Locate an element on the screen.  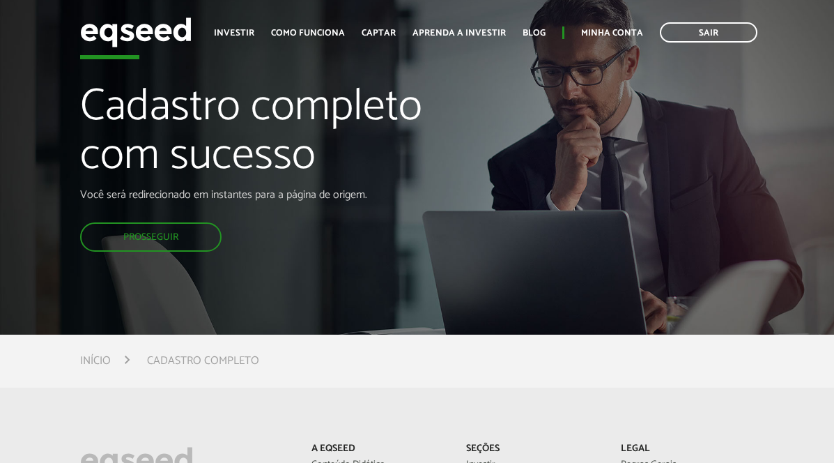
a: Captar is located at coordinates (378, 33).